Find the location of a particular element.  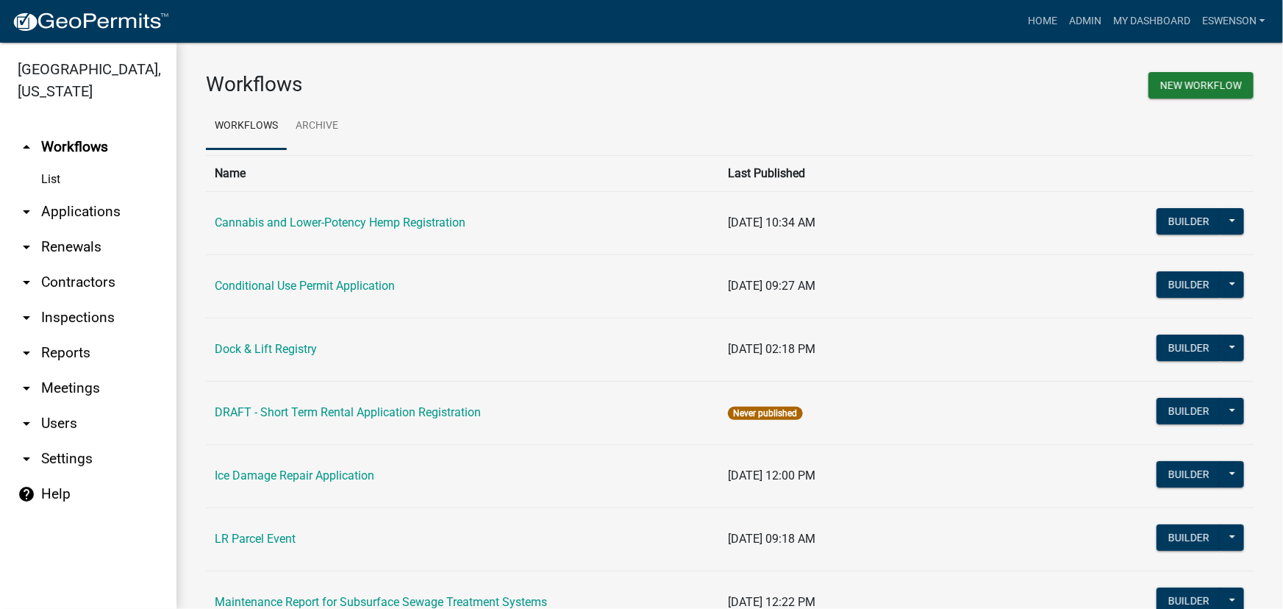

th: Last Published is located at coordinates (909, 173).